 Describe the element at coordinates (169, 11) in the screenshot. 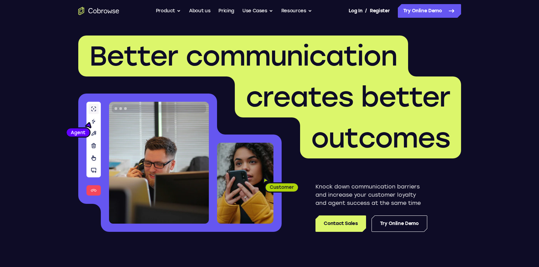

I see `button: Product` at that location.